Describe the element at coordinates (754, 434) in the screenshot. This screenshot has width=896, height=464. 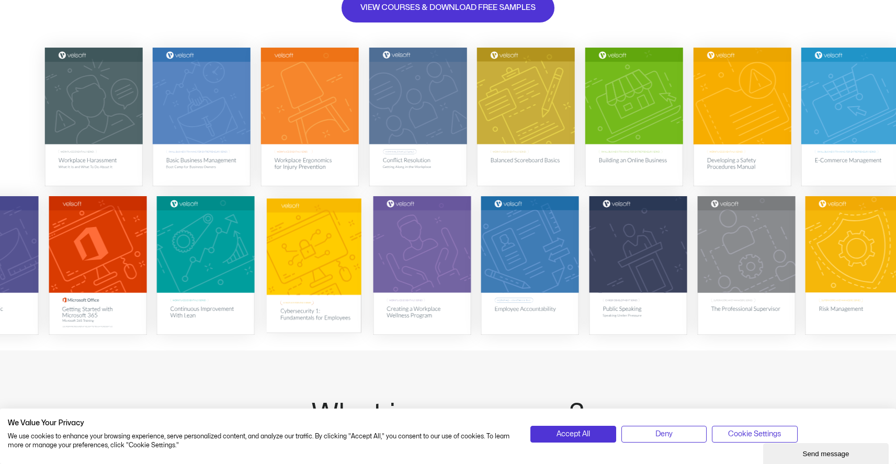
I see `button: Adjust cookie preferences` at that location.